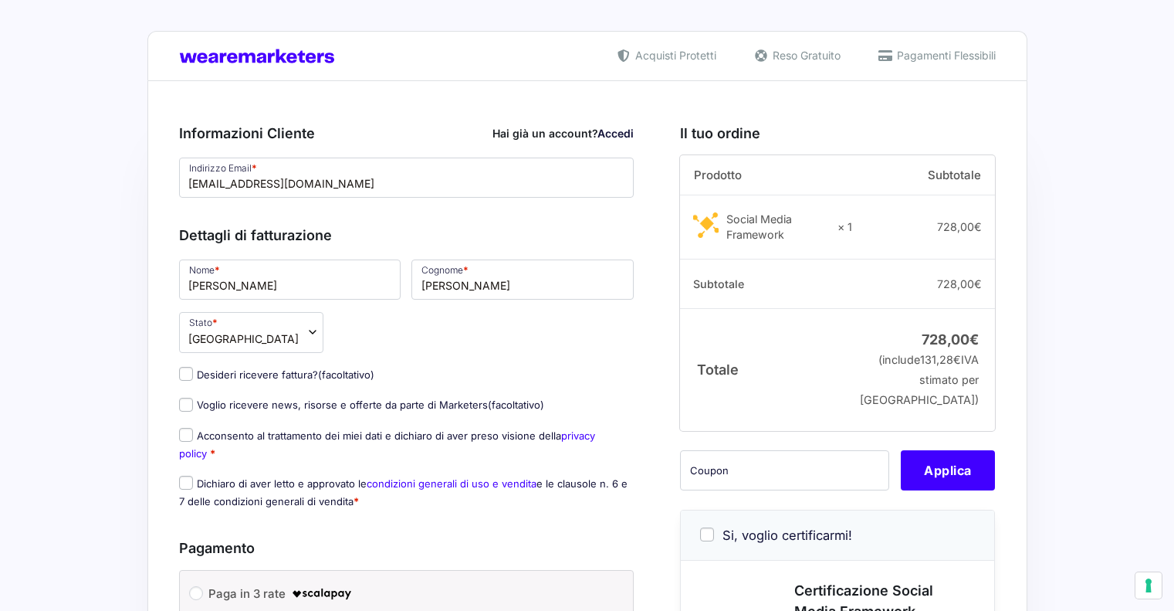 The height and width of the screenshot is (611, 1174). Describe the element at coordinates (243, 338) in the screenshot. I see `span: Italia` at that location.